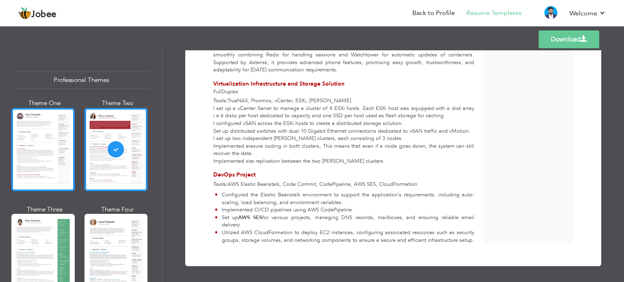 This screenshot has width=624, height=282. Describe the element at coordinates (225, 92) in the screenshot. I see `span: FullDuplex` at that location.